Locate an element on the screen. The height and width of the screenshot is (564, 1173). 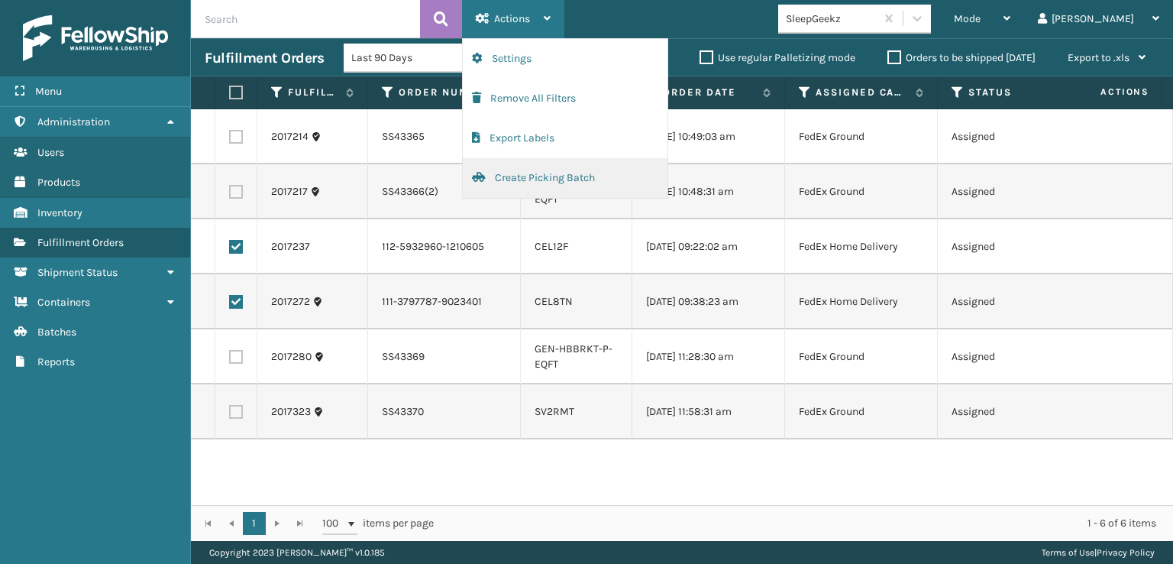
button: Remove All Filters is located at coordinates (565, 99).